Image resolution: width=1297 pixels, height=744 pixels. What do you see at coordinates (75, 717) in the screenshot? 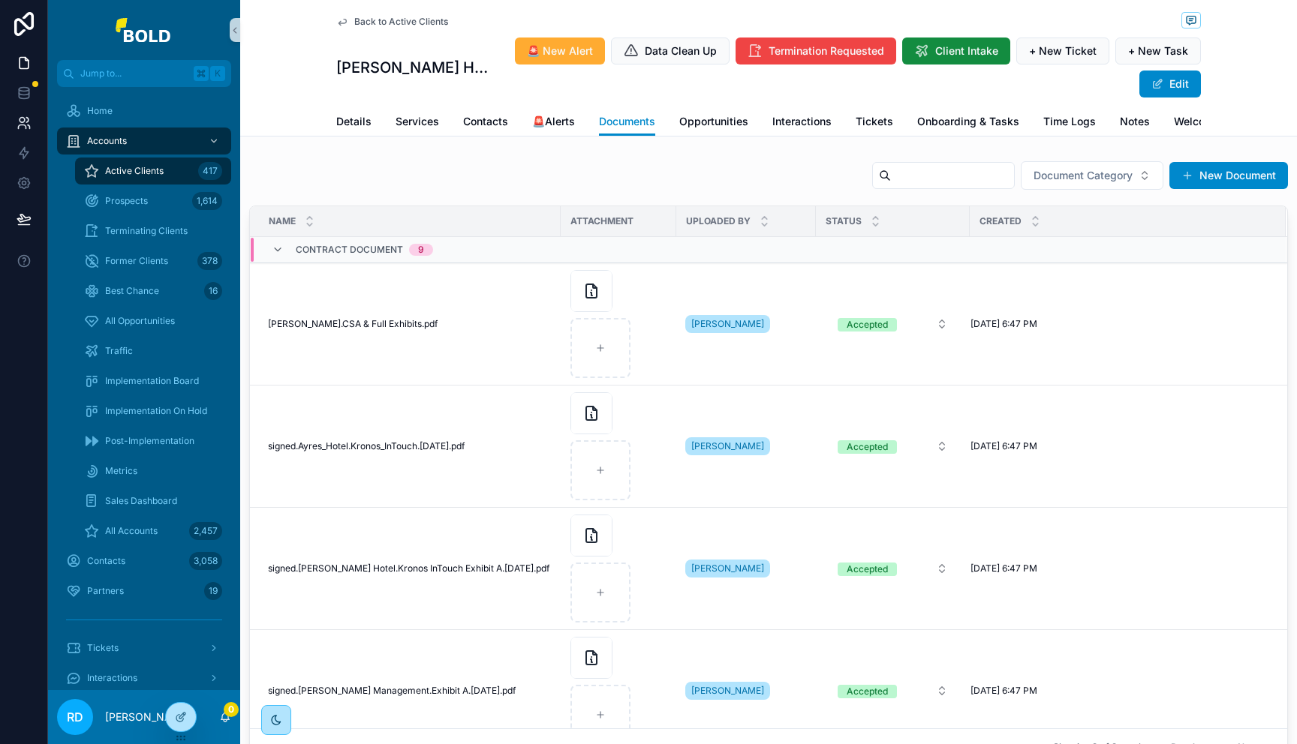
I see `span: RD` at bounding box center [75, 717].